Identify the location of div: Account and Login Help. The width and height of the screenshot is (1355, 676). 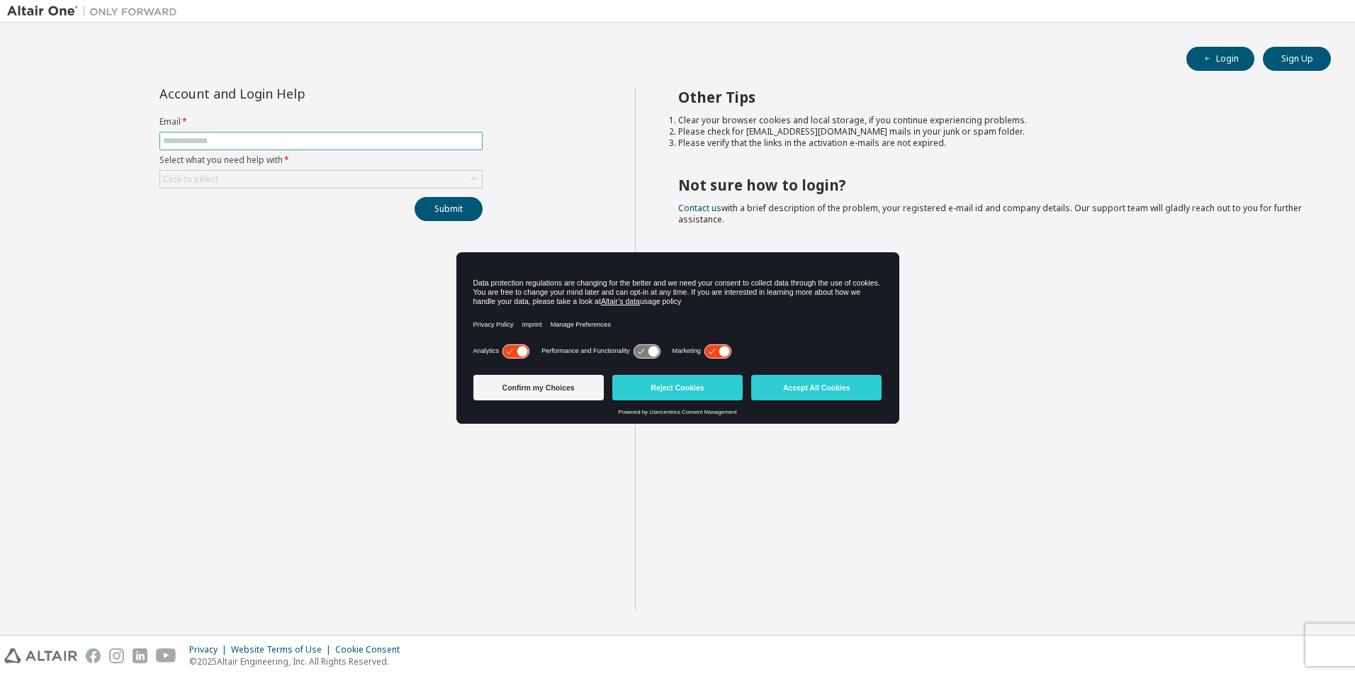
(288, 94).